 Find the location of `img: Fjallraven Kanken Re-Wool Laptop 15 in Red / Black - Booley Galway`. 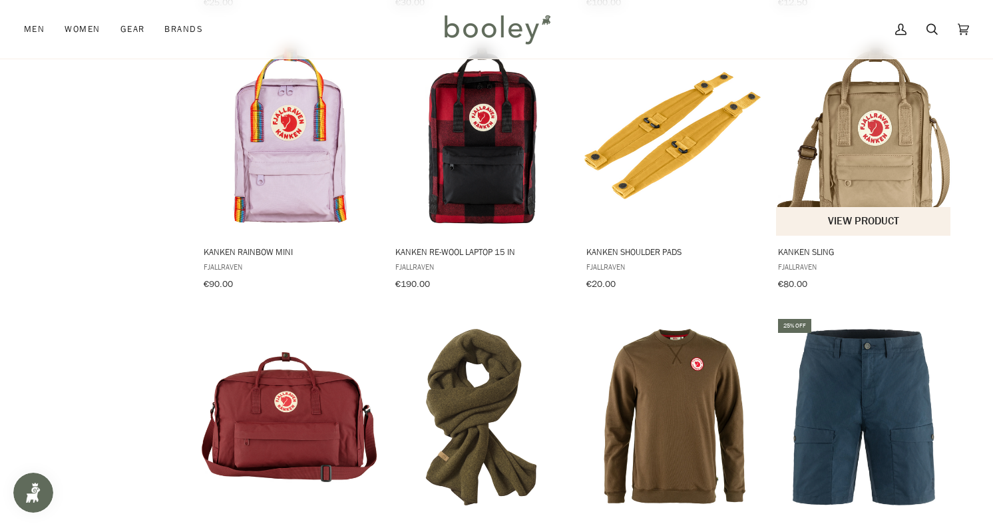

img: Fjallraven Kanken Re-Wool Laptop 15 in Red / Black - Booley Galway is located at coordinates (481, 135).